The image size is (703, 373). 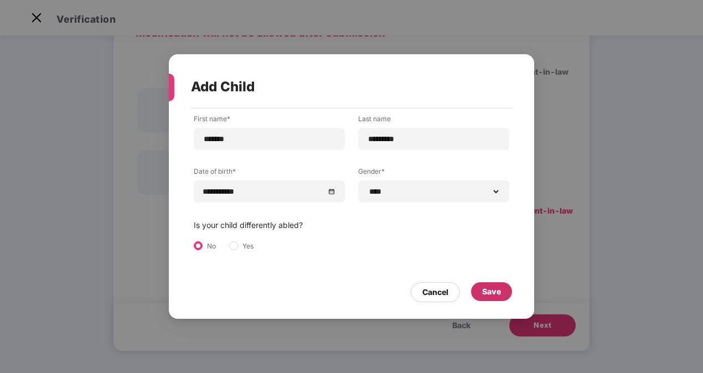 What do you see at coordinates (434, 173) in the screenshot?
I see `label: Gender*` at bounding box center [434, 173].